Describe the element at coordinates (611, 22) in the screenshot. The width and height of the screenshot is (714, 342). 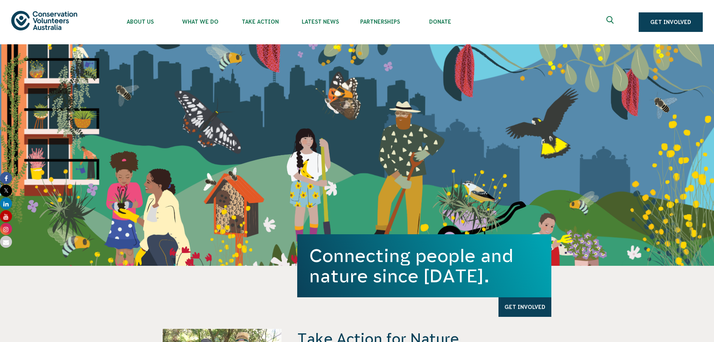
I see `span: Expand search box` at that location.